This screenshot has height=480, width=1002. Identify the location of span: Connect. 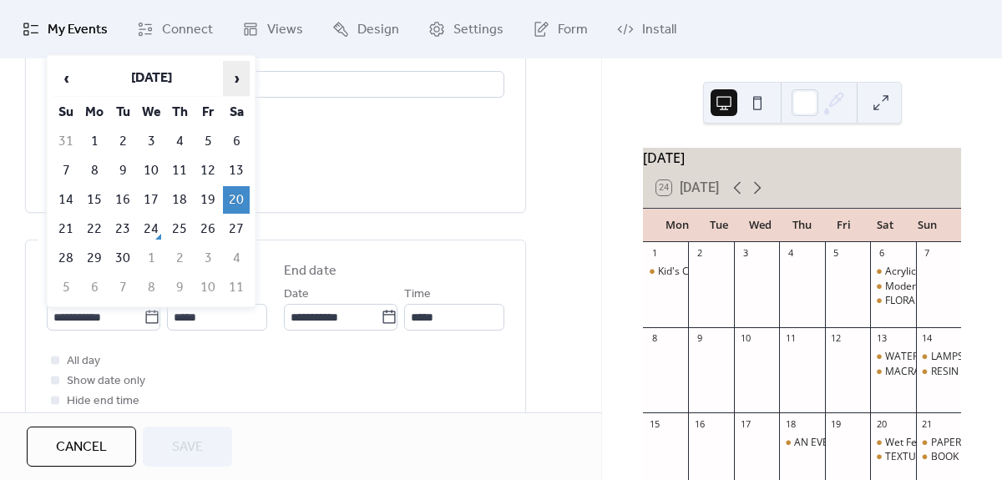
(187, 30).